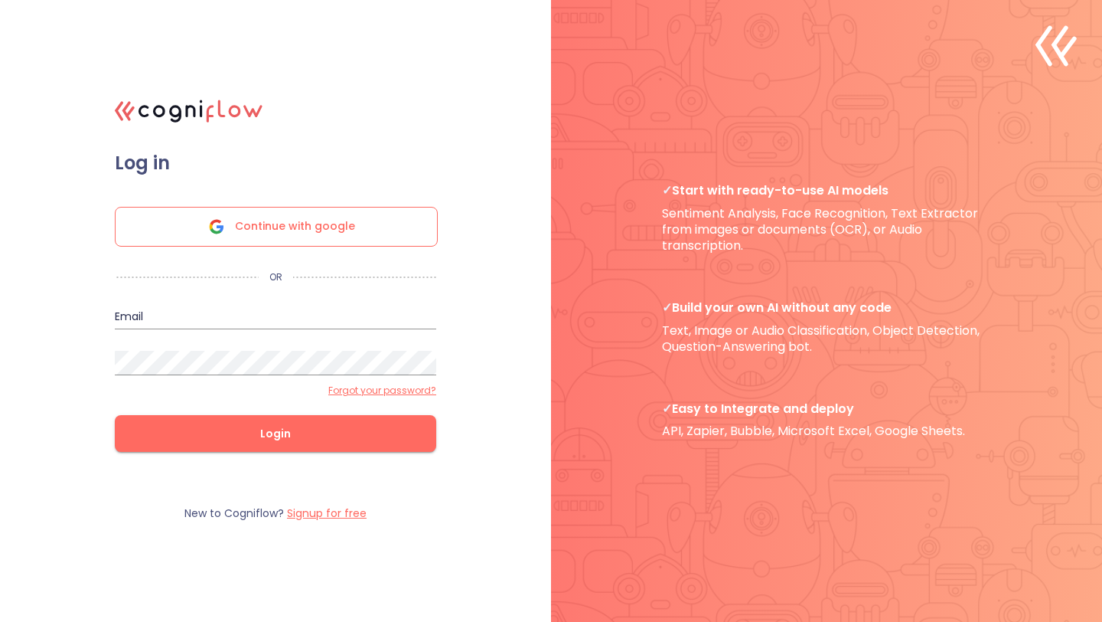 This screenshot has height=622, width=1102. I want to click on span: Easy to Integrate and deploy, so click(827, 408).